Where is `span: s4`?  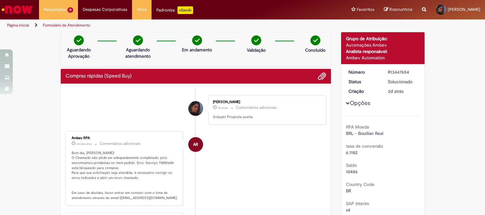 span: s4 is located at coordinates (348, 210).